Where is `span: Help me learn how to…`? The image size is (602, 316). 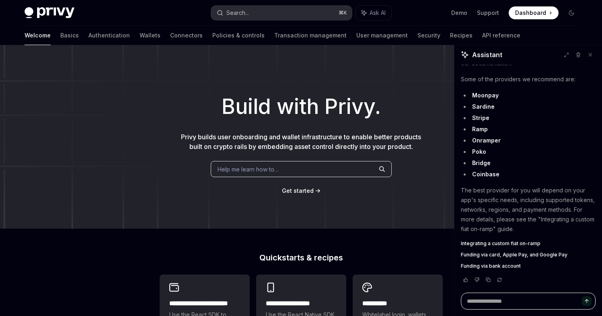
span: Help me learn how to… is located at coordinates (248, 169).